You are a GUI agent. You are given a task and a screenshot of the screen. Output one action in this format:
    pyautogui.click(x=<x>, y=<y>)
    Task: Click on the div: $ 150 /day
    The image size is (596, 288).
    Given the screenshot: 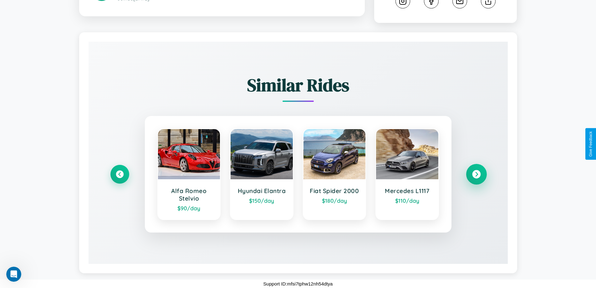 What is the action you would take?
    pyautogui.click(x=262, y=200)
    